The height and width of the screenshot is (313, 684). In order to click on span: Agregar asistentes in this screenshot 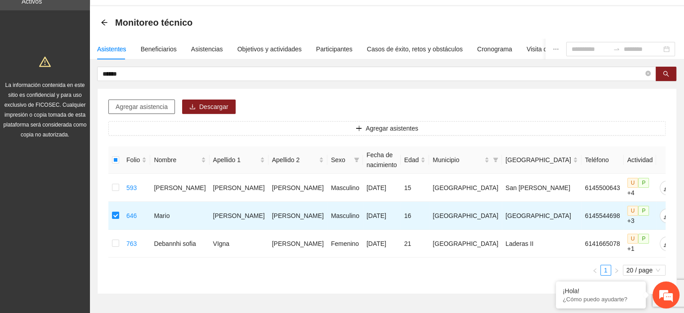, I will do `click(392, 128)`.